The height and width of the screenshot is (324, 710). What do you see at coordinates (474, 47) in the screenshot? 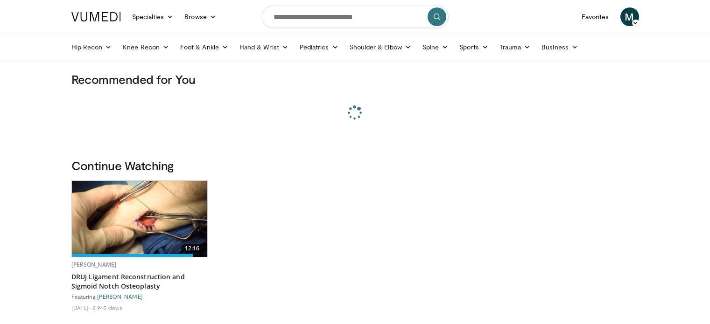
I see `a: Sports` at bounding box center [474, 47].